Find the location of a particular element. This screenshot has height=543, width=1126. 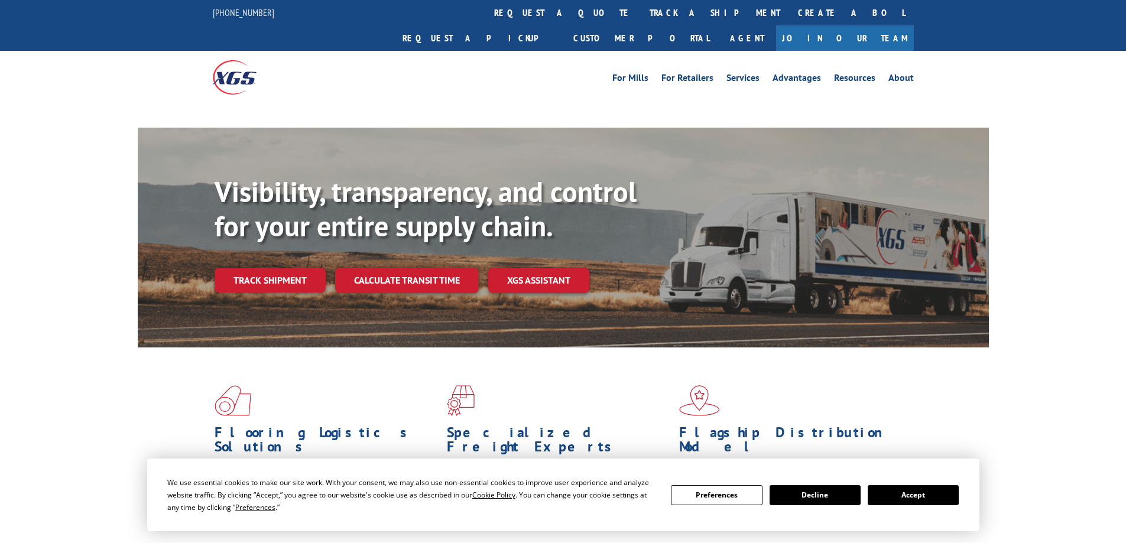

h1: Flagship Distribution Model is located at coordinates (791, 443).